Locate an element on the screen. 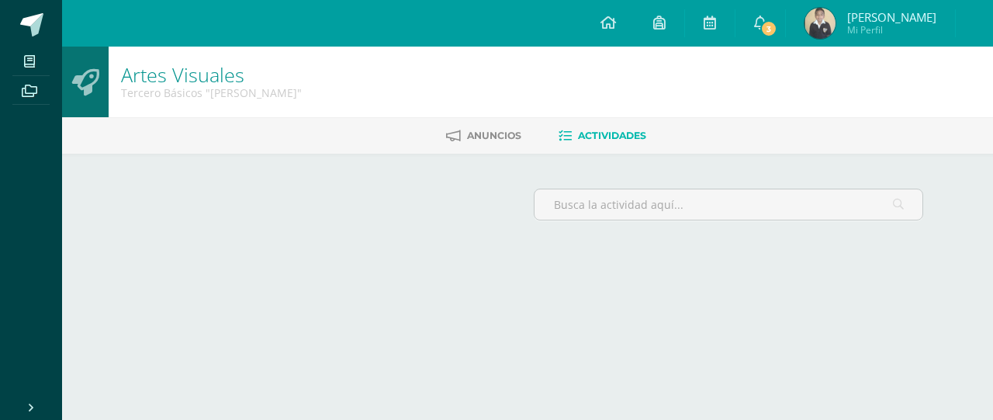 This screenshot has height=420, width=993. a: Actividades is located at coordinates (602, 136).